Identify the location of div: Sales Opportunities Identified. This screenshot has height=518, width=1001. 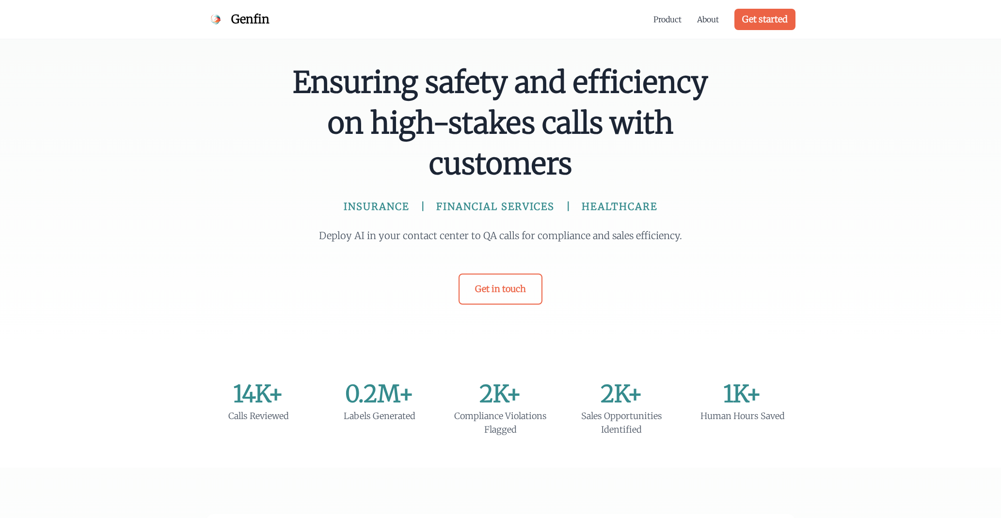
(622, 423).